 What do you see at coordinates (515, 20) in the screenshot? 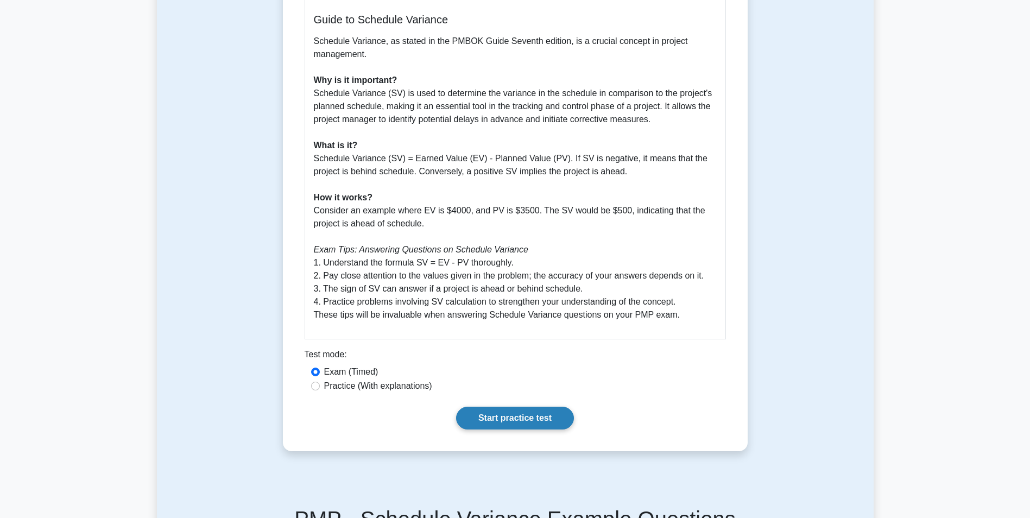
I see `h5: Guide to Schedule Variance` at bounding box center [515, 20].